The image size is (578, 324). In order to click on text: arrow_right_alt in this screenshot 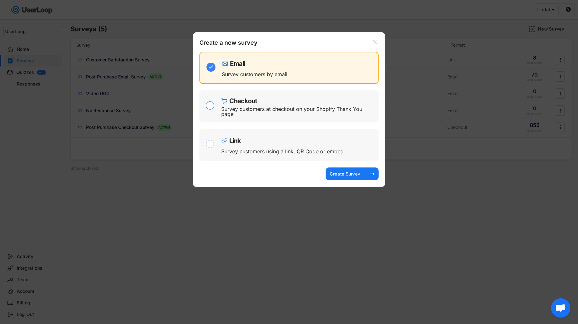, I will do `click(372, 174)`.